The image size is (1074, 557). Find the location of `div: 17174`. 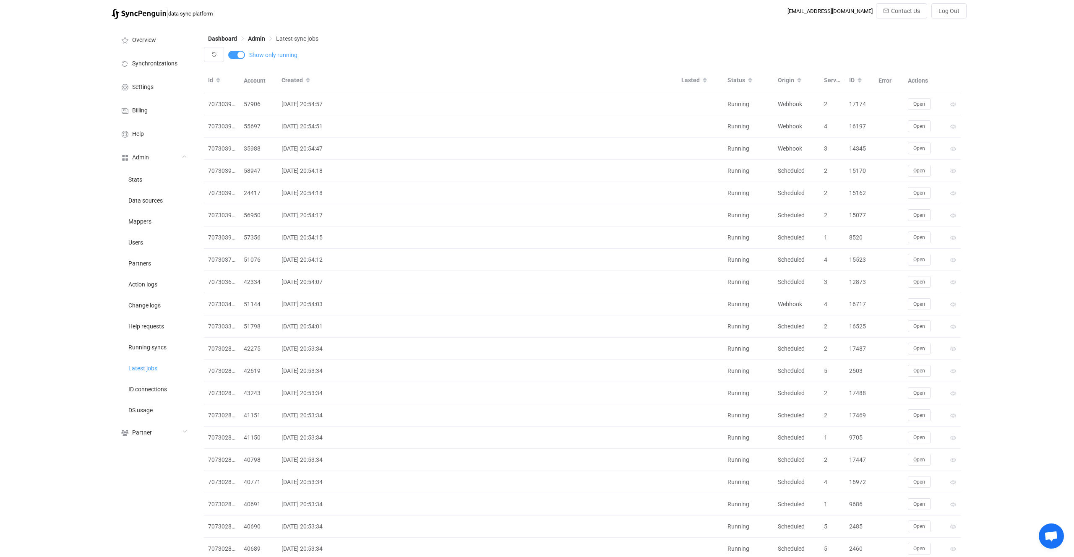

div: 17174 is located at coordinates (860, 104).